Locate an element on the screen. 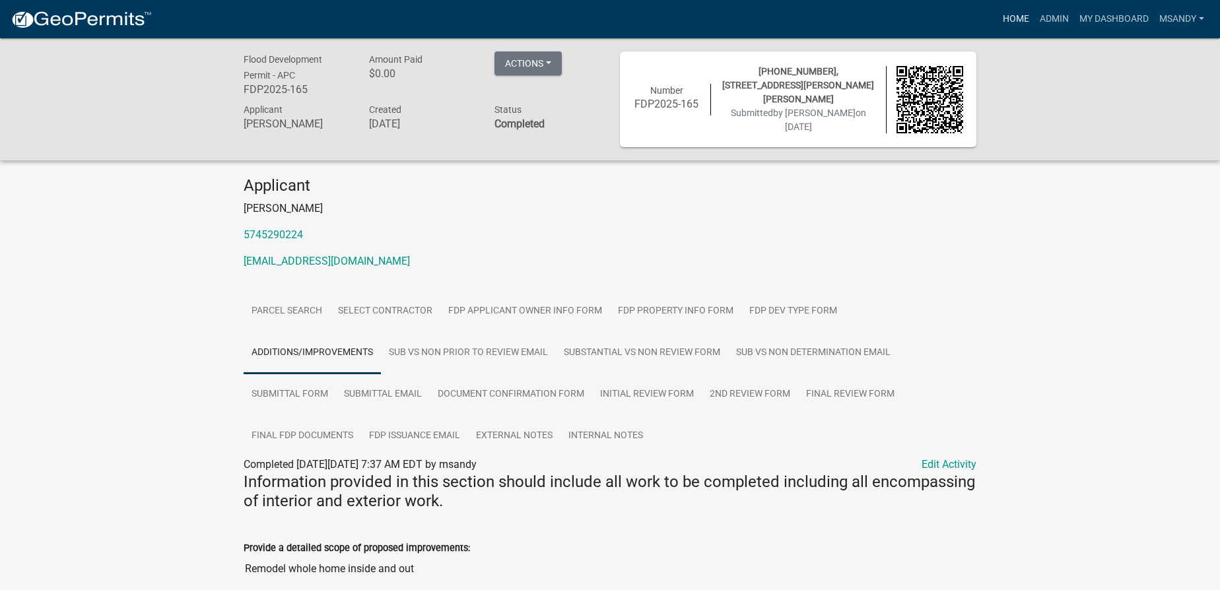 This screenshot has height=590, width=1220. a: Additions/Improvements is located at coordinates (312, 353).